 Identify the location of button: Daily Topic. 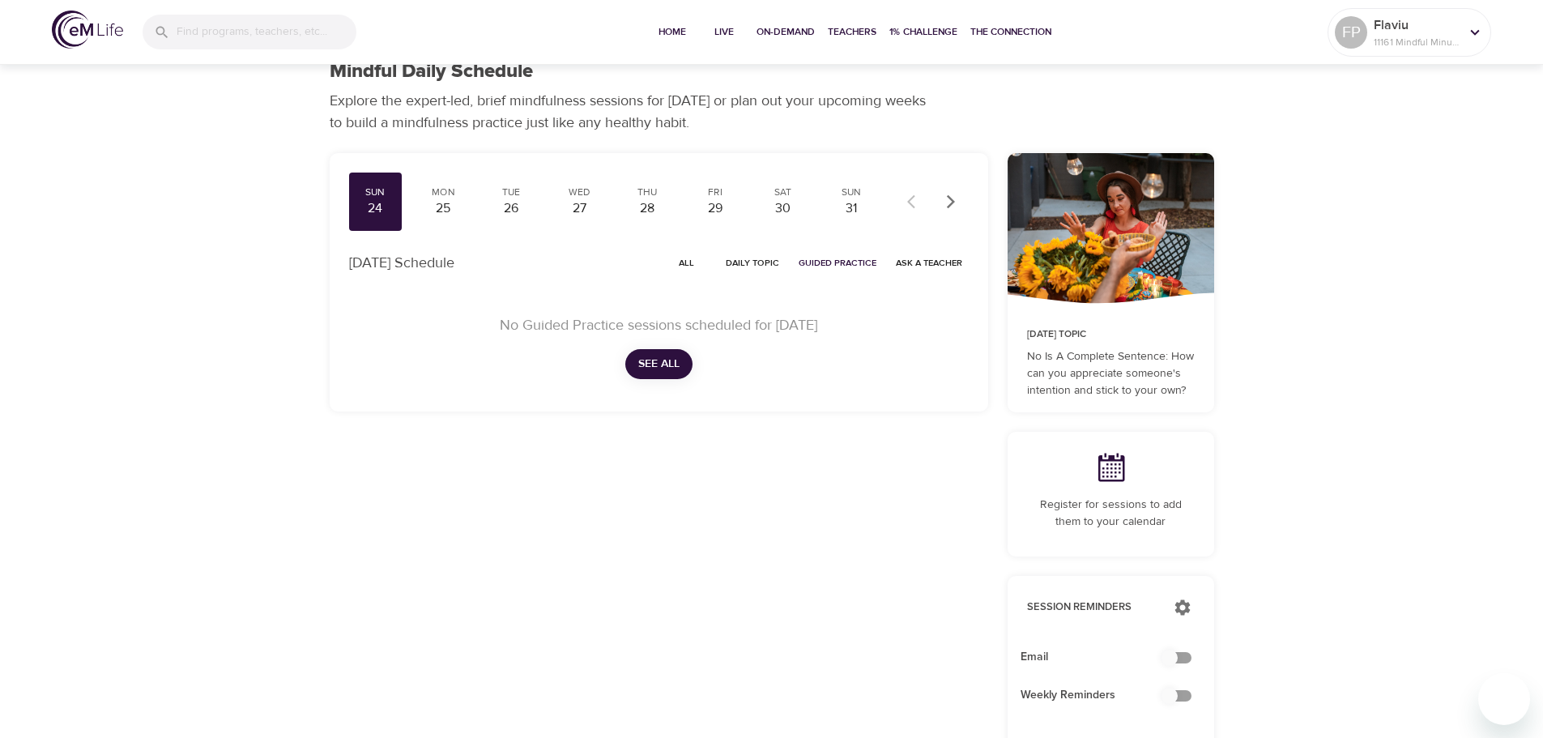
(752, 262).